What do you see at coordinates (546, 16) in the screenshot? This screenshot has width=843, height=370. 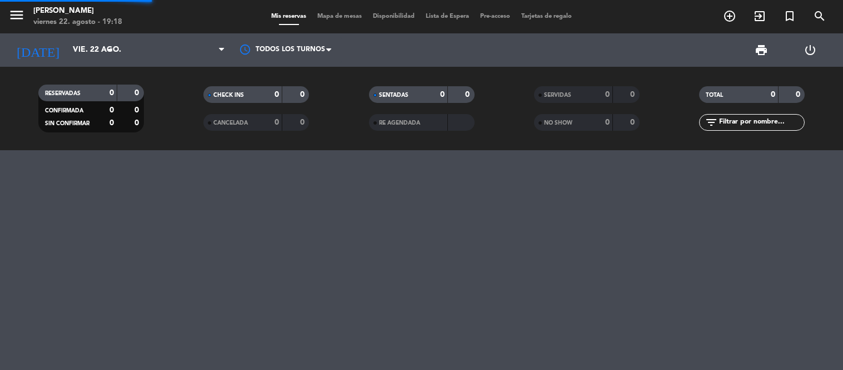 I see `span: Tarjetas de regalo` at bounding box center [546, 16].